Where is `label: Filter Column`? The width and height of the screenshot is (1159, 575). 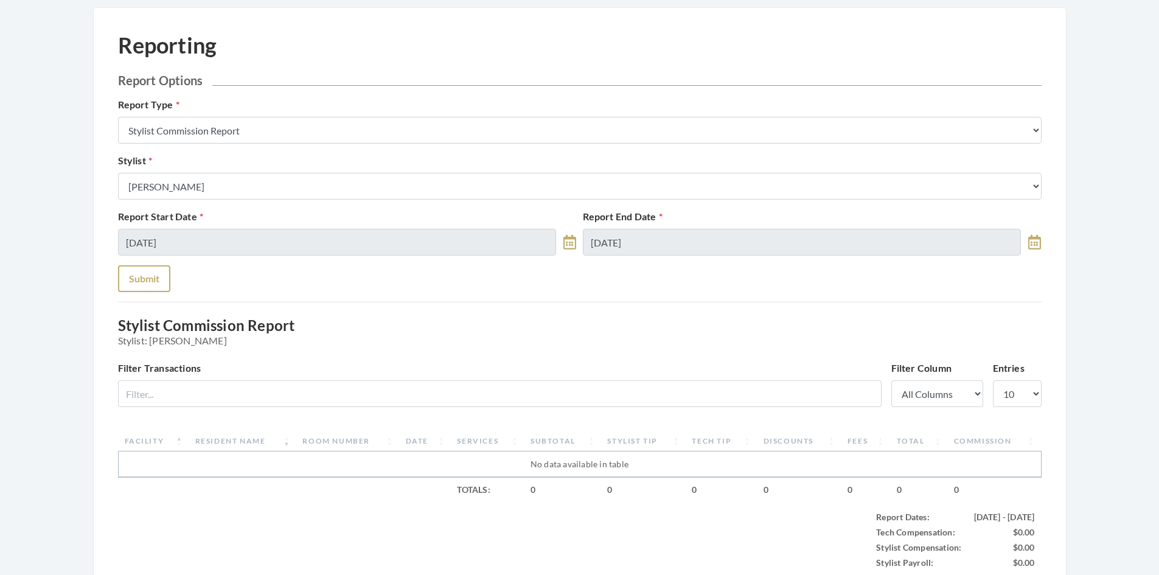
label: Filter Column is located at coordinates (922, 368).